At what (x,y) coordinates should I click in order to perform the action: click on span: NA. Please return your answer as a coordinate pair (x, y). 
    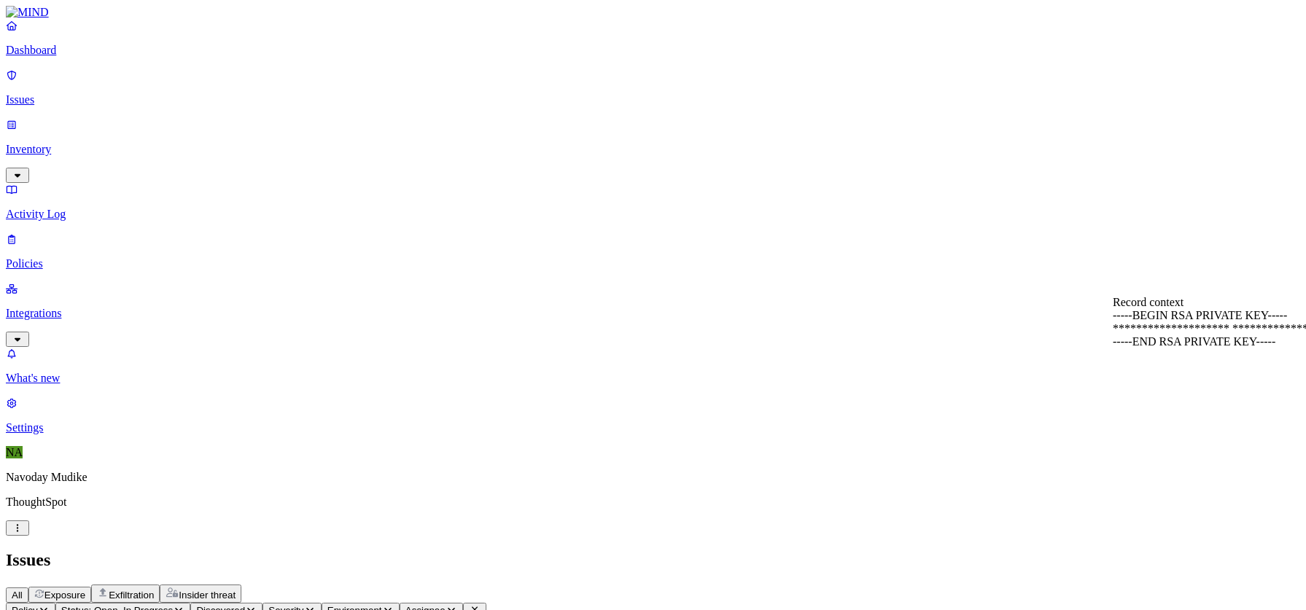
    Looking at the image, I should click on (14, 452).